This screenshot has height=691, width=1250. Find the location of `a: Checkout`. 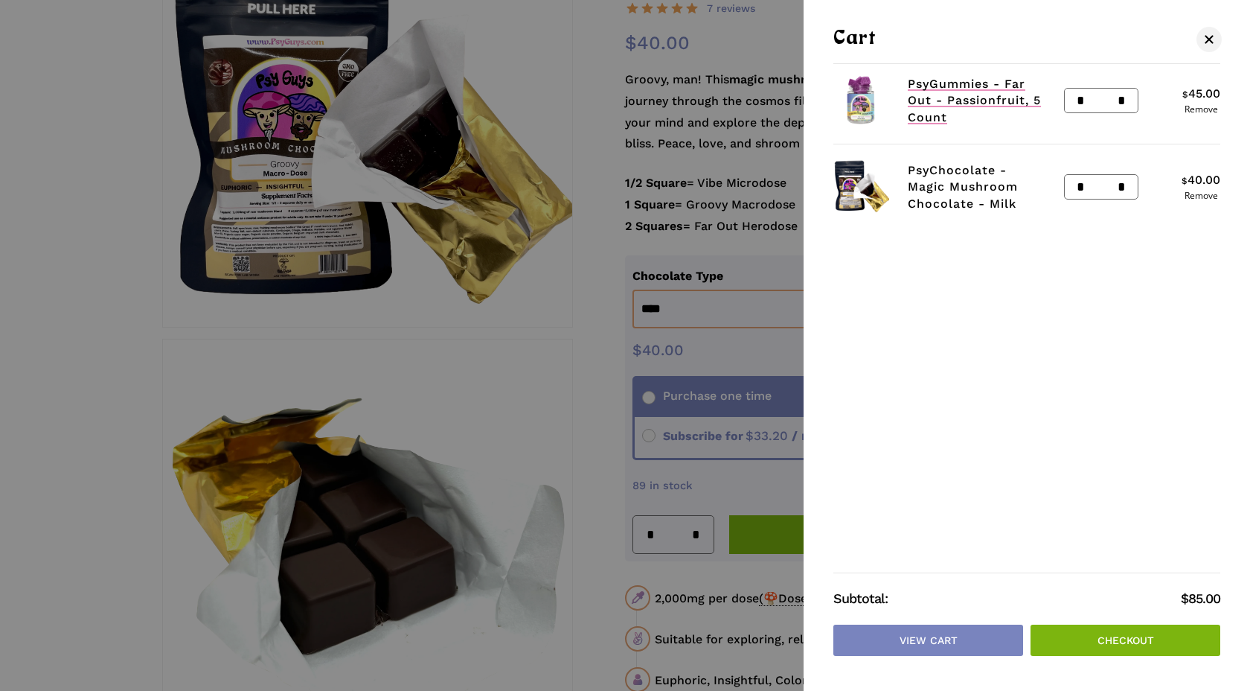

a: Checkout is located at coordinates (1125, 640).